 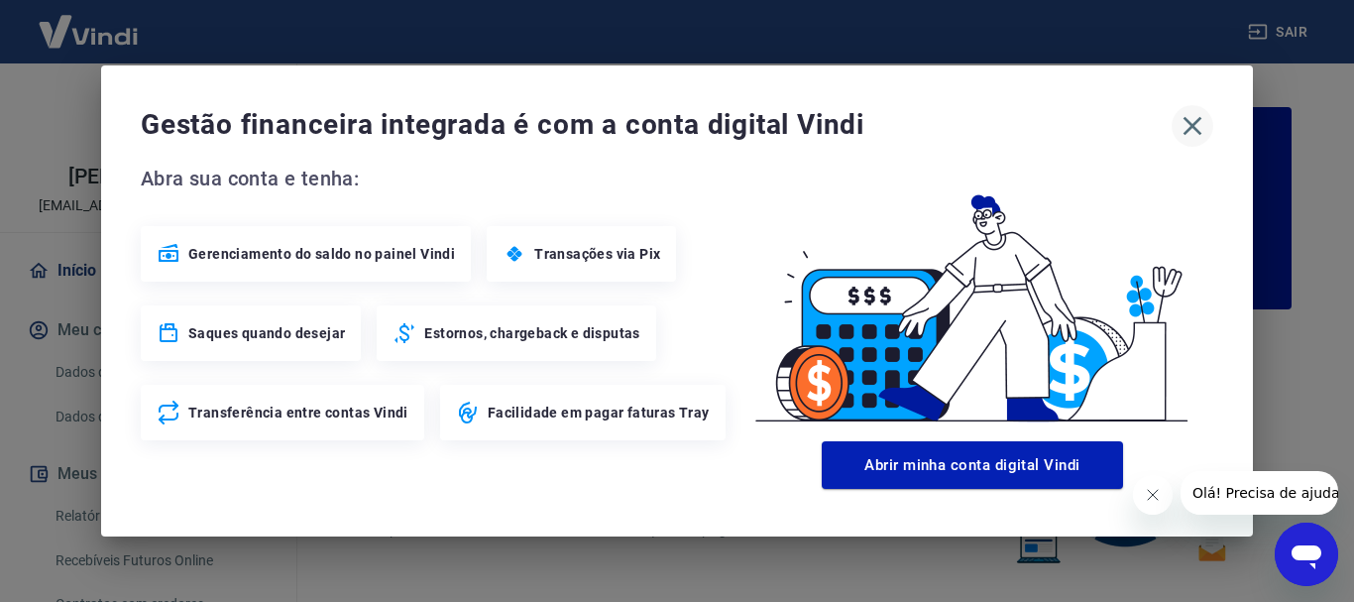 What do you see at coordinates (531, 333) in the screenshot?
I see `span: Estornos, chargeback e disputas` at bounding box center [531, 333].